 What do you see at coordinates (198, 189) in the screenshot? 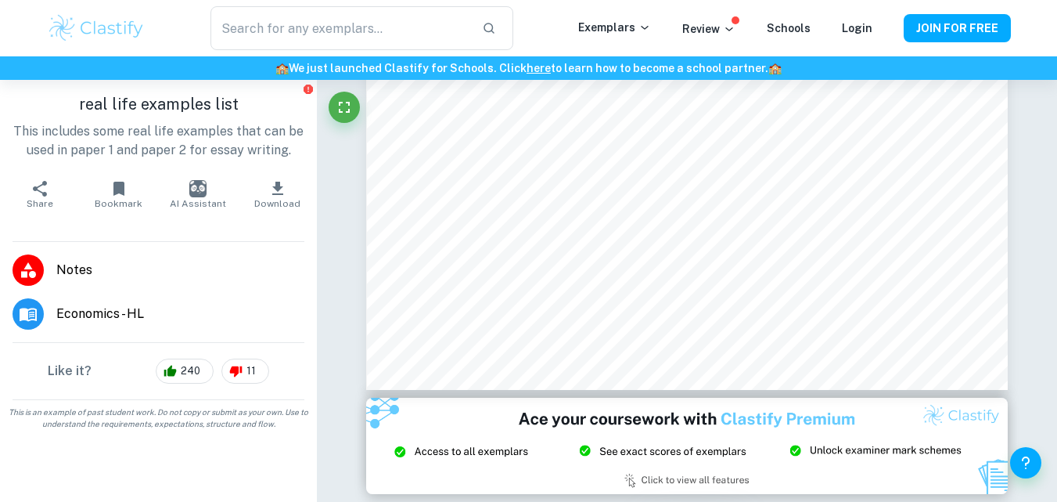
I see `img: AI Assistant` at bounding box center [198, 189].